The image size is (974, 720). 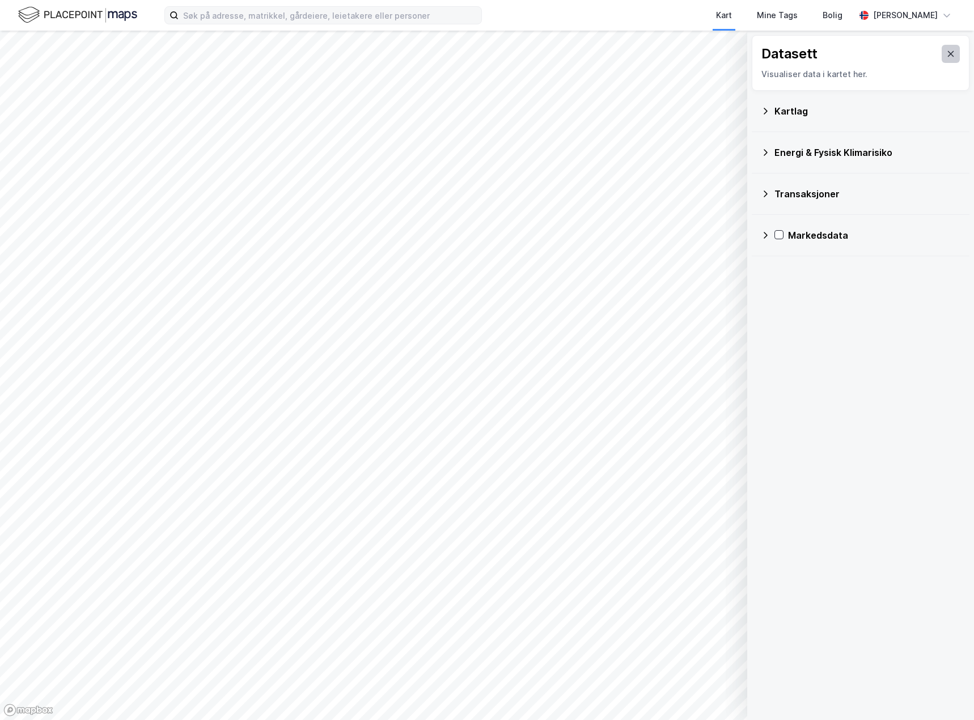 What do you see at coordinates (860, 74) in the screenshot?
I see `div: Visualiser data i kartet her.` at bounding box center [860, 74].